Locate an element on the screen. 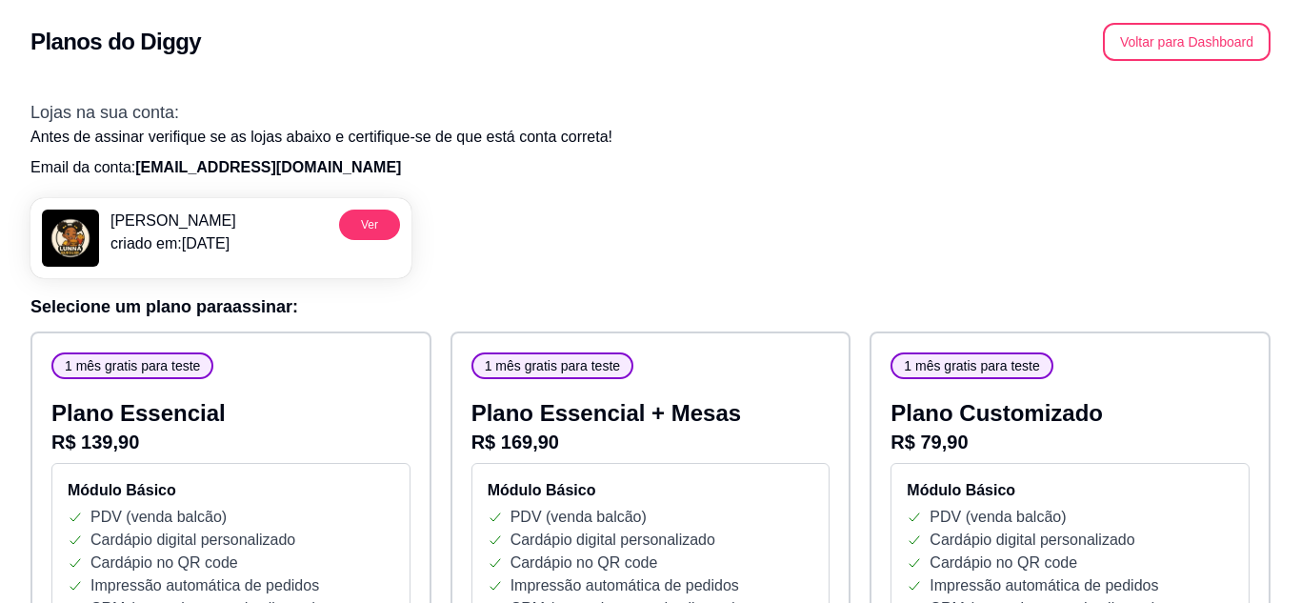  p: Plano Customizado is located at coordinates (1069, 413).